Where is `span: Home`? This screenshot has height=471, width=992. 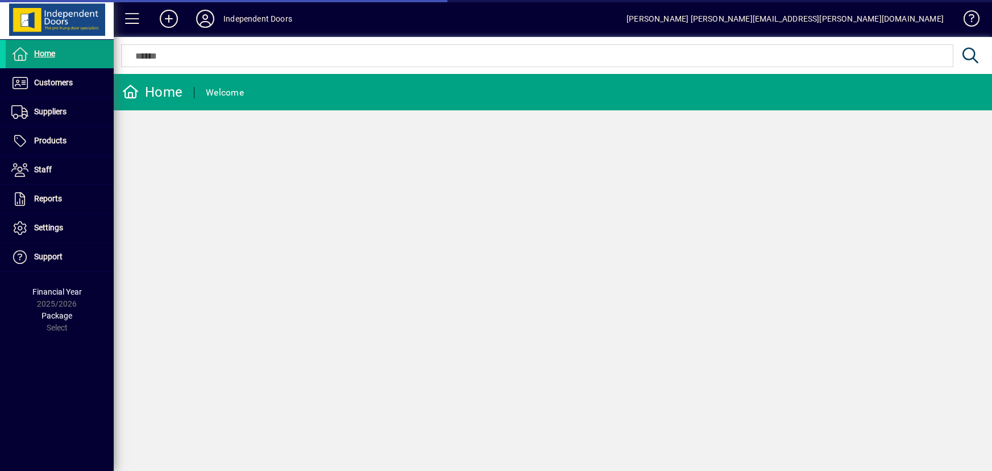 span: Home is located at coordinates (44, 53).